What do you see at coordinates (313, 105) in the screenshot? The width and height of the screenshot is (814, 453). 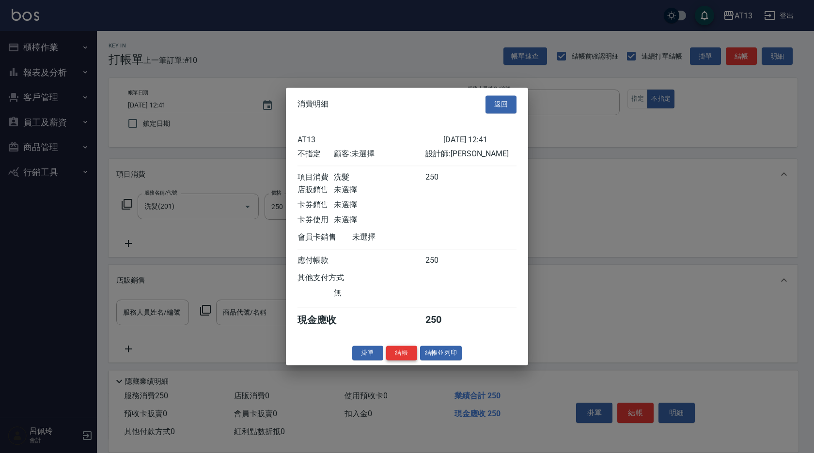 I see `span: 消費明細` at bounding box center [313, 105].